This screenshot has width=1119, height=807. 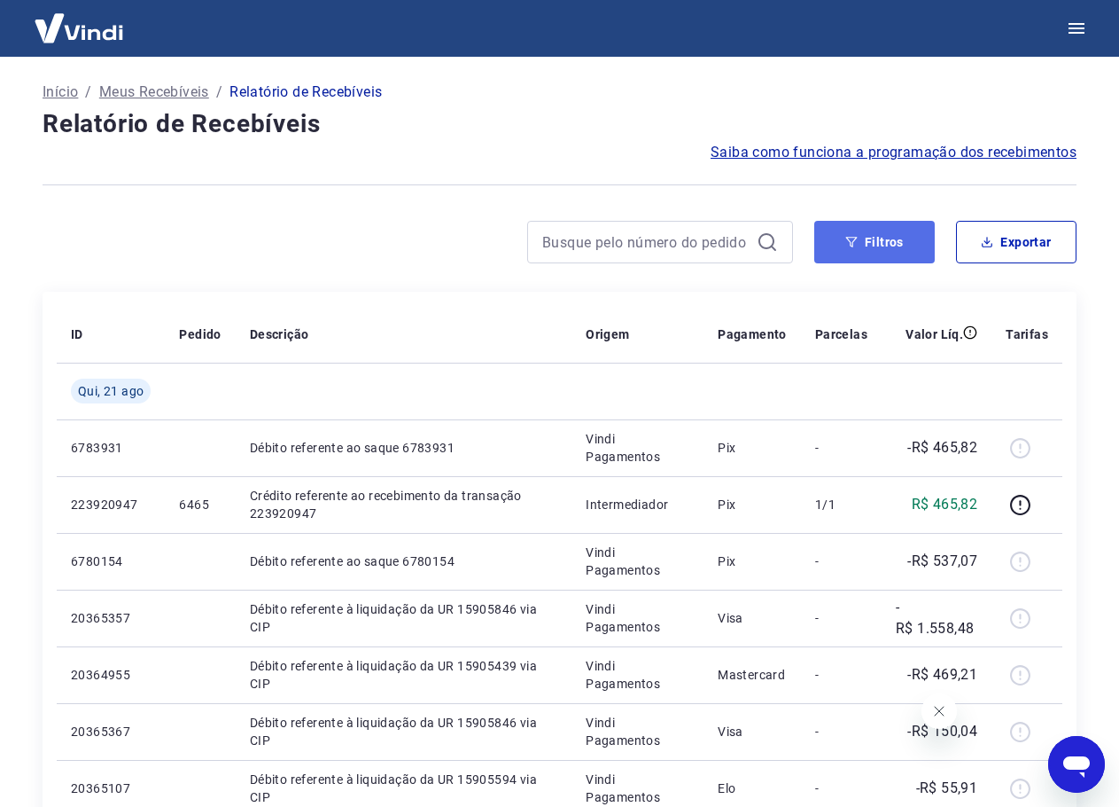 What do you see at coordinates (77, 334) in the screenshot?
I see `p: ID` at bounding box center [77, 334].